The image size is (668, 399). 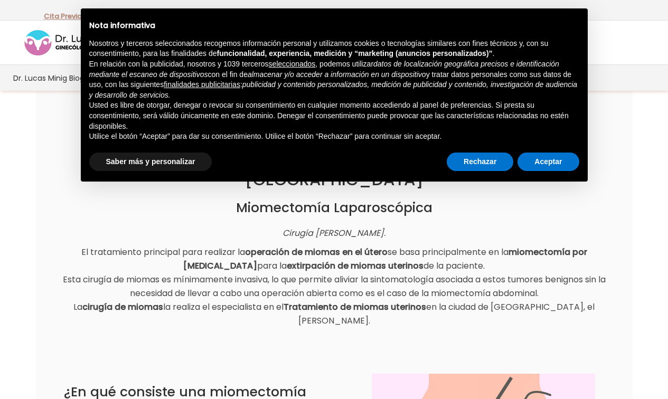 What do you see at coordinates (316, 252) in the screenshot?
I see `strong: operación de miomas en el útero` at bounding box center [316, 252].